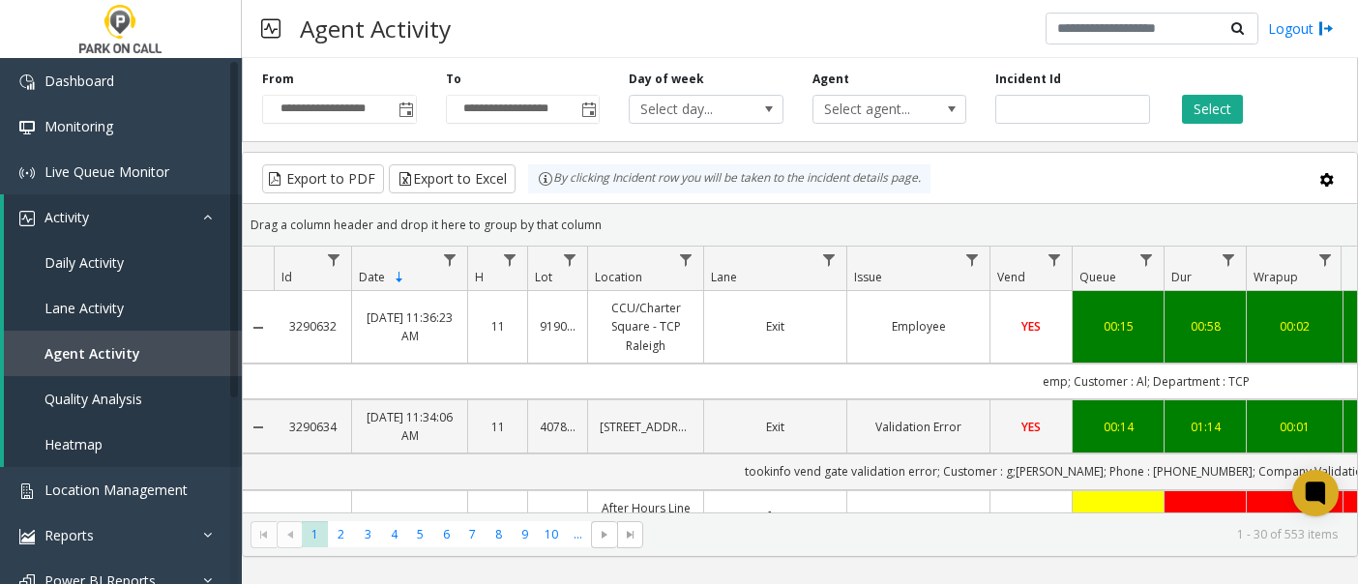 The height and width of the screenshot is (584, 1358). I want to click on a: 919001, so click(557, 326).